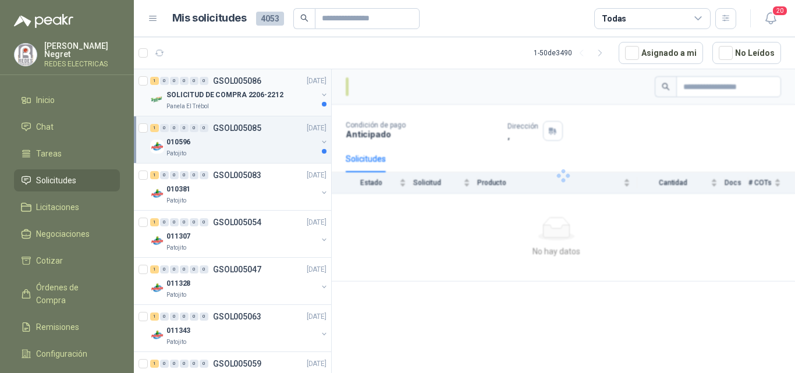 Image resolution: width=795 pixels, height=373 pixels. I want to click on a: Cotizar, so click(67, 261).